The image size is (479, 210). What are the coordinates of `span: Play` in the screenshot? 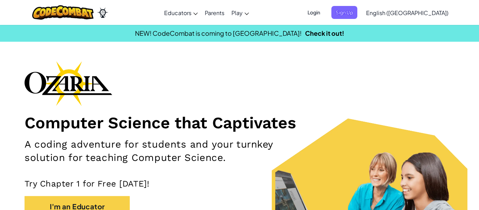 It's located at (237, 13).